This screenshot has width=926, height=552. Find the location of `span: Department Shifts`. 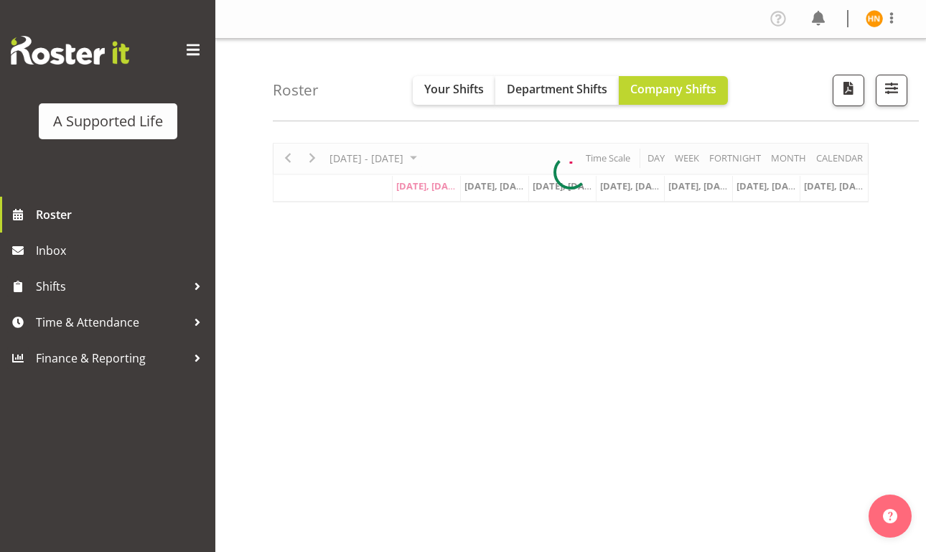

span: Department Shifts is located at coordinates (557, 89).